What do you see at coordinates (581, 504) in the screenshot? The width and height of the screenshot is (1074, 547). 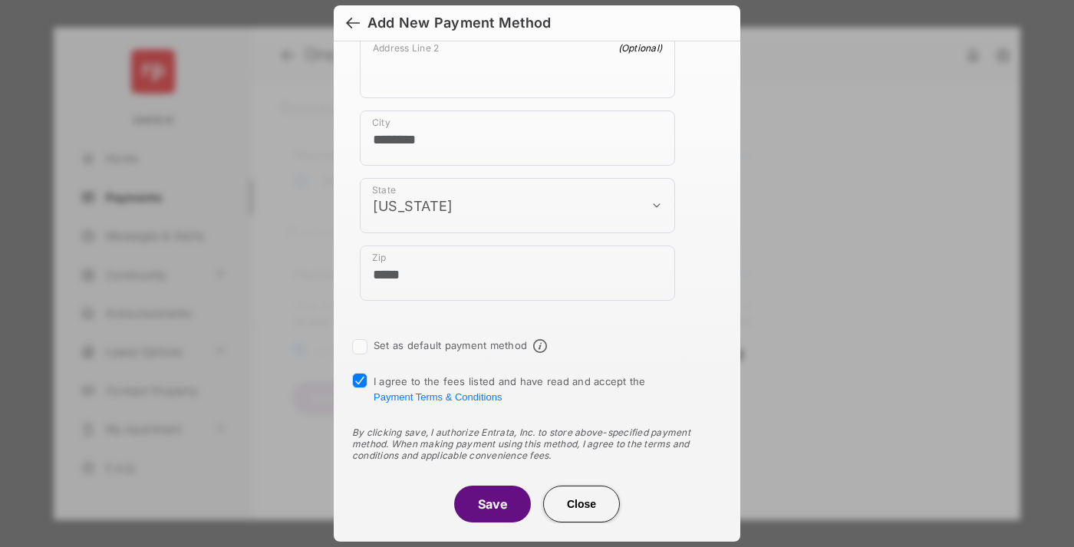 I see `button: Close` at bounding box center [581, 504].